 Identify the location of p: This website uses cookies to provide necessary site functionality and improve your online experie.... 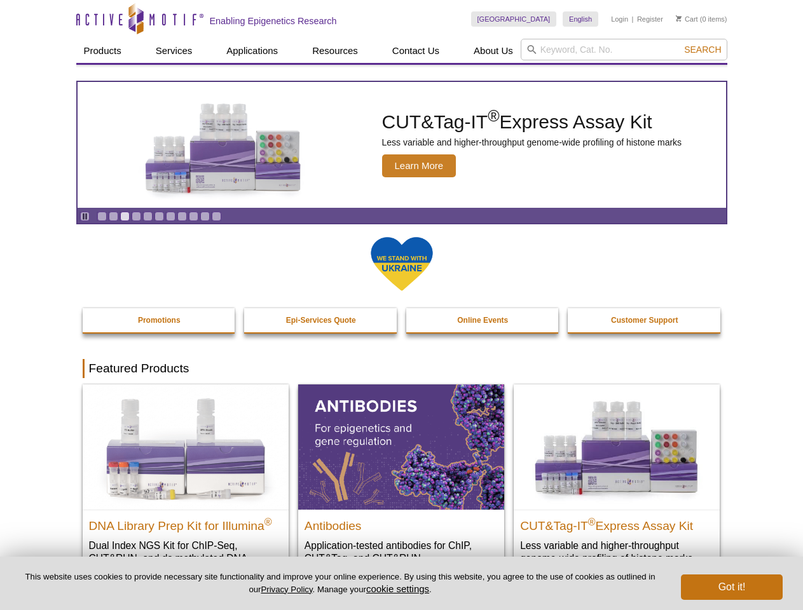
(340, 583).